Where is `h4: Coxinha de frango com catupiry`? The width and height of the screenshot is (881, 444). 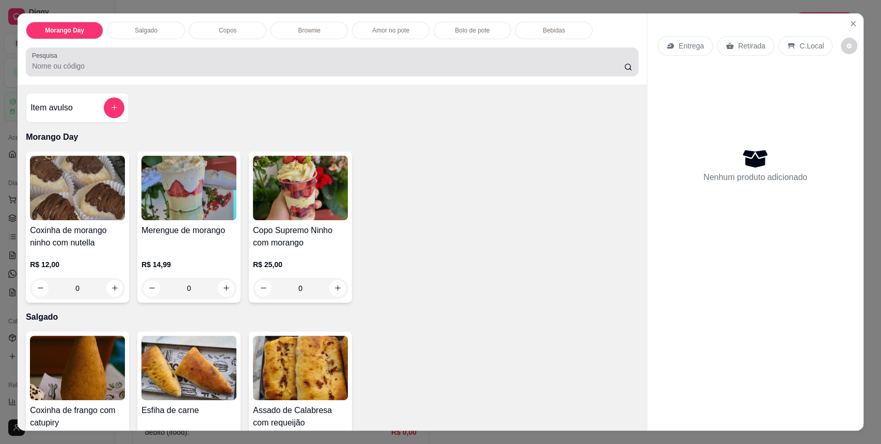 h4: Coxinha de frango com catupiry is located at coordinates (77, 417).